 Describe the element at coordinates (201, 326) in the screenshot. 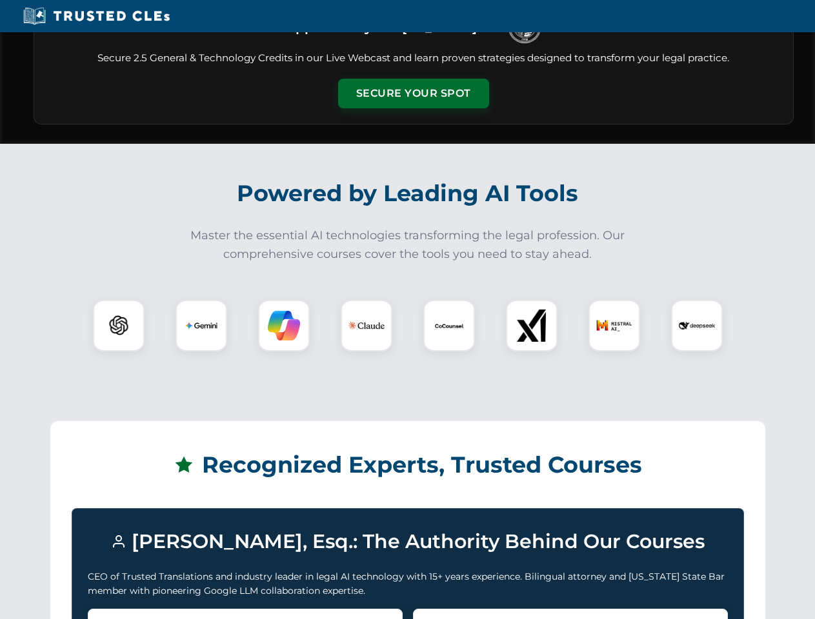

I see `div: Gemini` at that location.